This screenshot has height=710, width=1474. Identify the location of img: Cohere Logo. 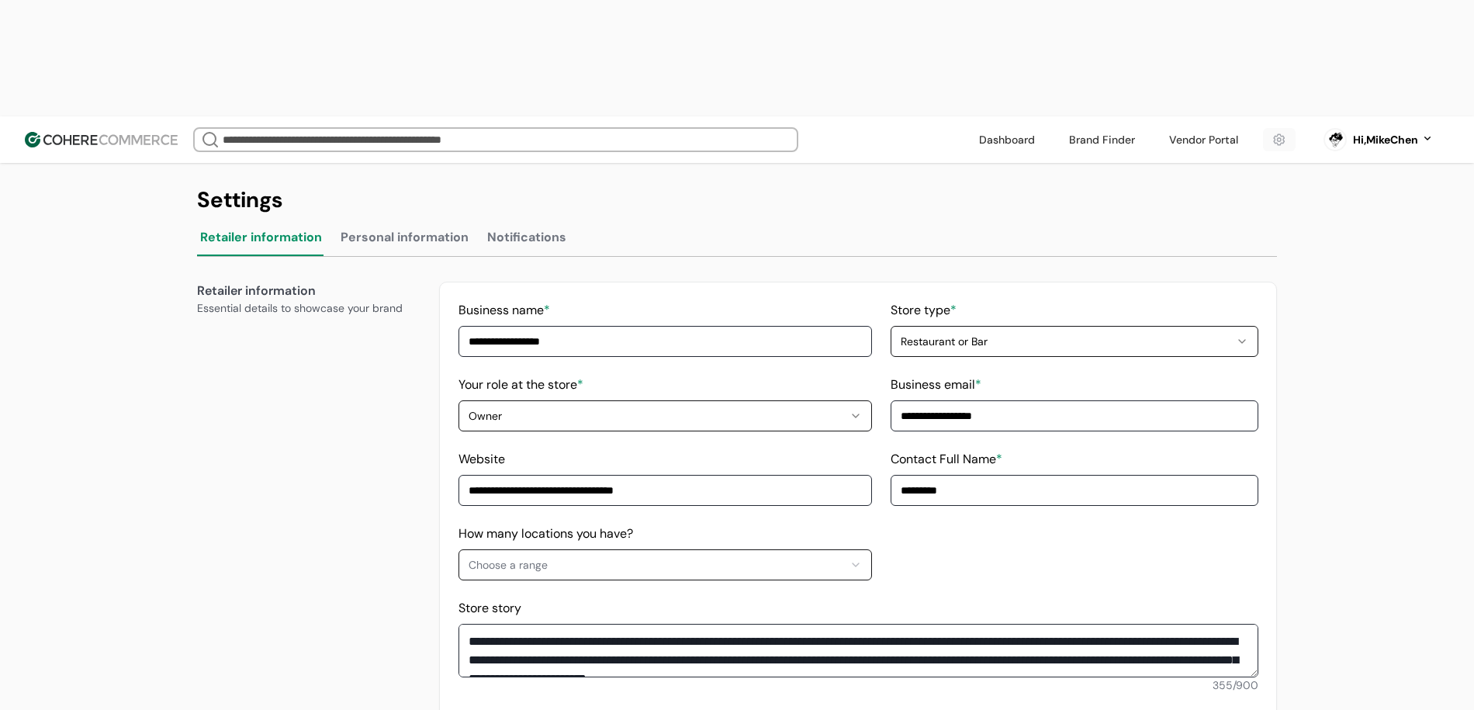
(101, 140).